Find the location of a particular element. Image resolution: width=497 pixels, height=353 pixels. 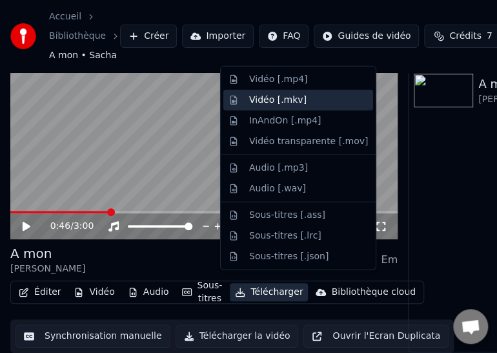

button: Guides de vidéo is located at coordinates (366, 36).